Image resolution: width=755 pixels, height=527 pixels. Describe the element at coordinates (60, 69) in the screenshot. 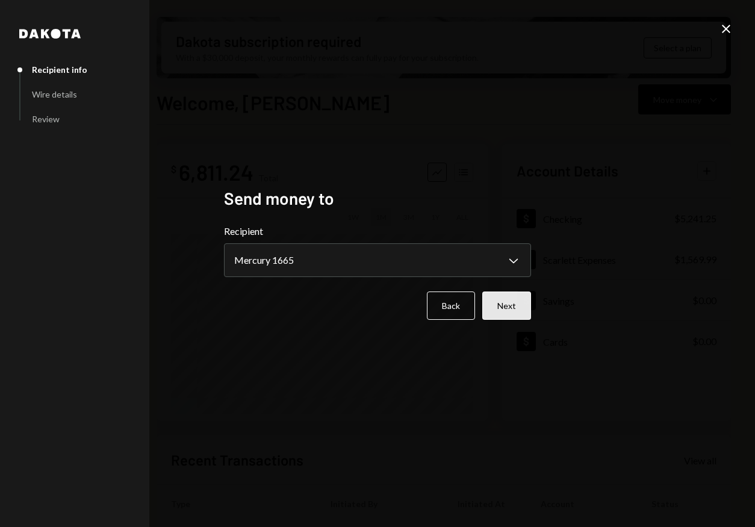

I see `div: Recipient info` at that location.